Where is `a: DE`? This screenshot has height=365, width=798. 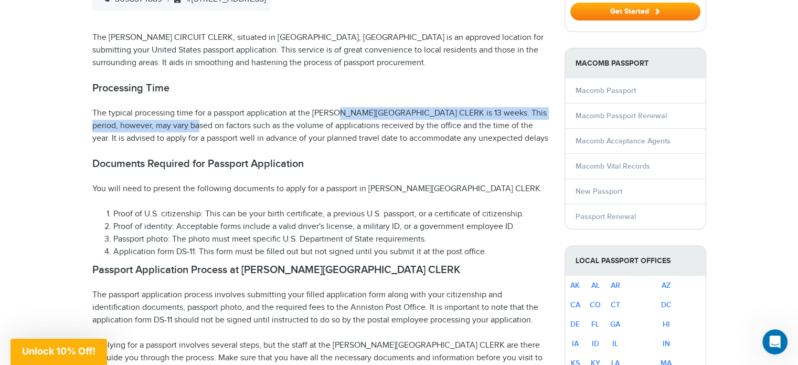 a: DE is located at coordinates (575, 324).